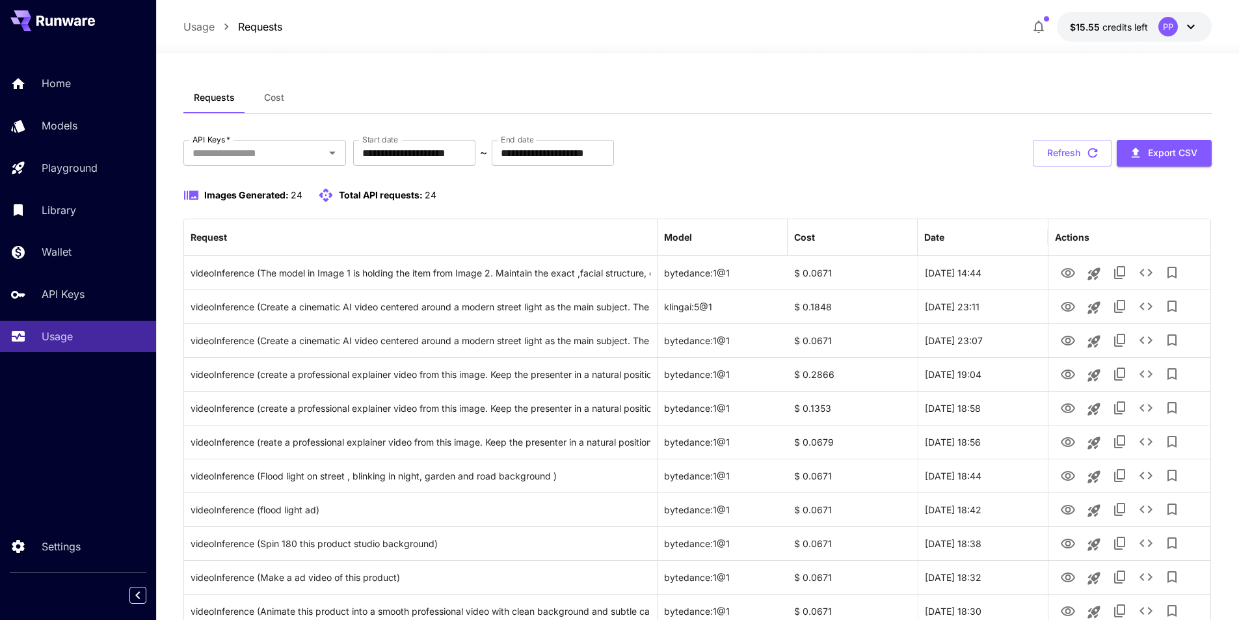 This screenshot has width=1239, height=620. Describe the element at coordinates (983, 442) in the screenshot. I see `div: 22 Aug, 2025 18:56` at that location.